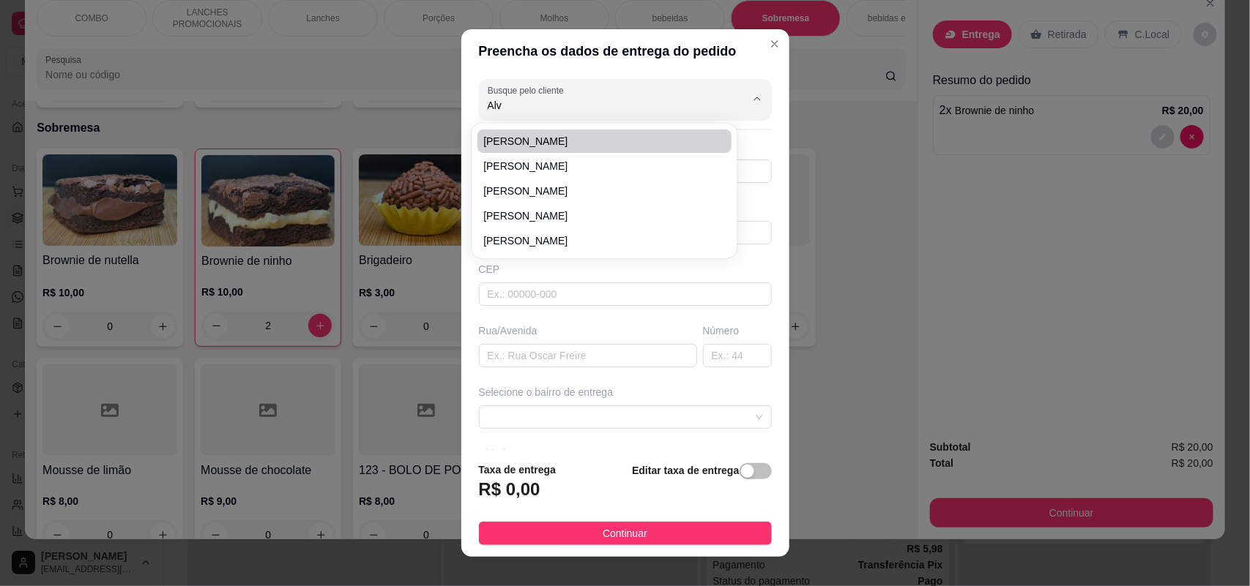 Image resolution: width=1250 pixels, height=586 pixels. What do you see at coordinates (518, 470) in the screenshot?
I see `strong: Taxa de entrega` at bounding box center [518, 470].